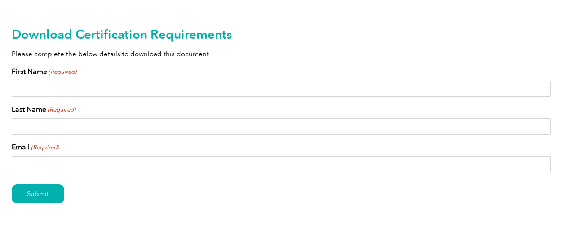  Describe the element at coordinates (281, 54) in the screenshot. I see `p: Please complete the below details to download this document` at that location.